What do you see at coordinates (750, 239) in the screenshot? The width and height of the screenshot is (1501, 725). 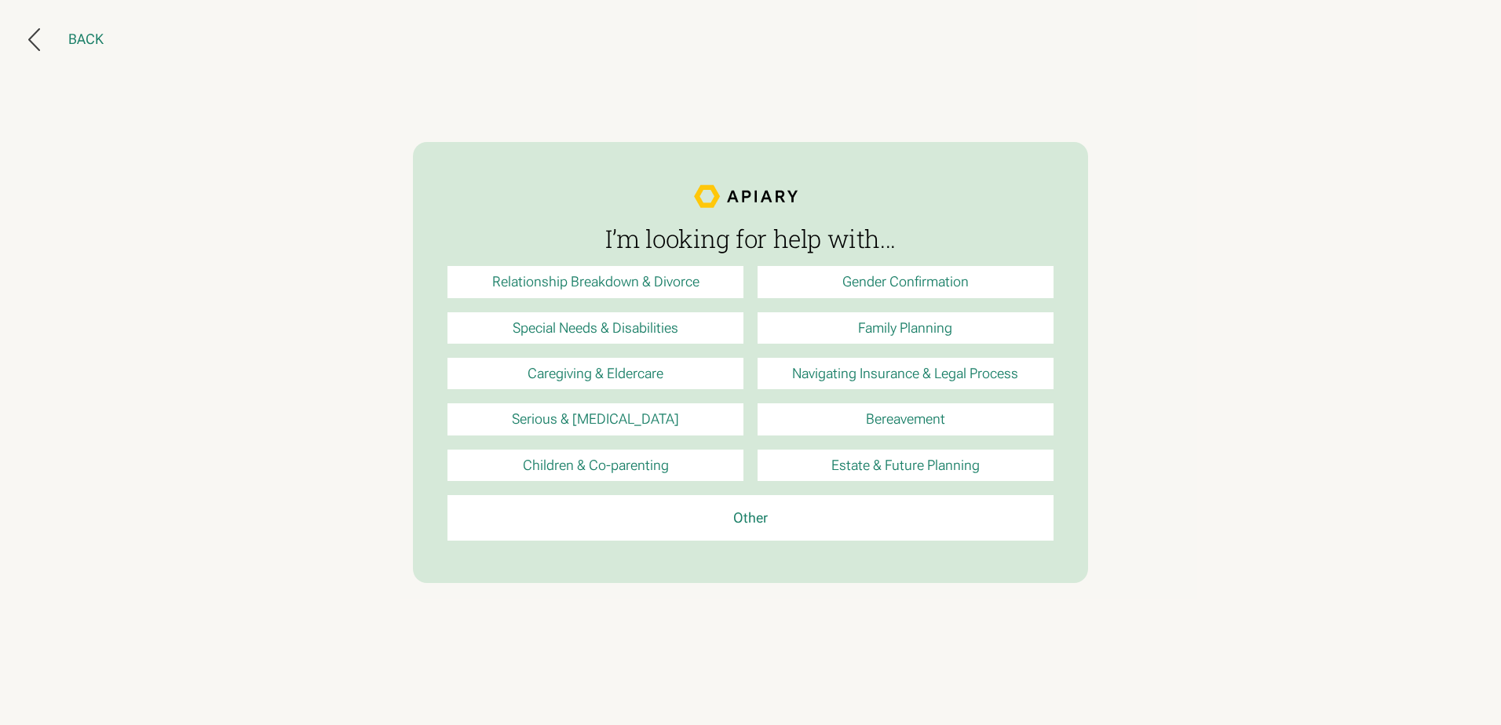 I see `h3: I’m looking for help with...` at bounding box center [750, 239].